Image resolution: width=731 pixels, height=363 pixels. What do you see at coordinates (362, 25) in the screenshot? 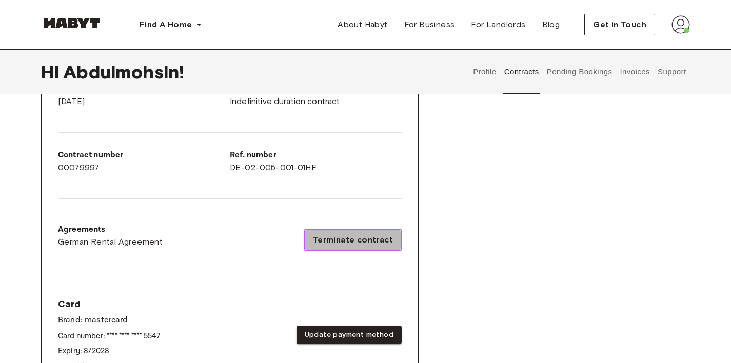
I see `span: About Habyt` at bounding box center [362, 25].